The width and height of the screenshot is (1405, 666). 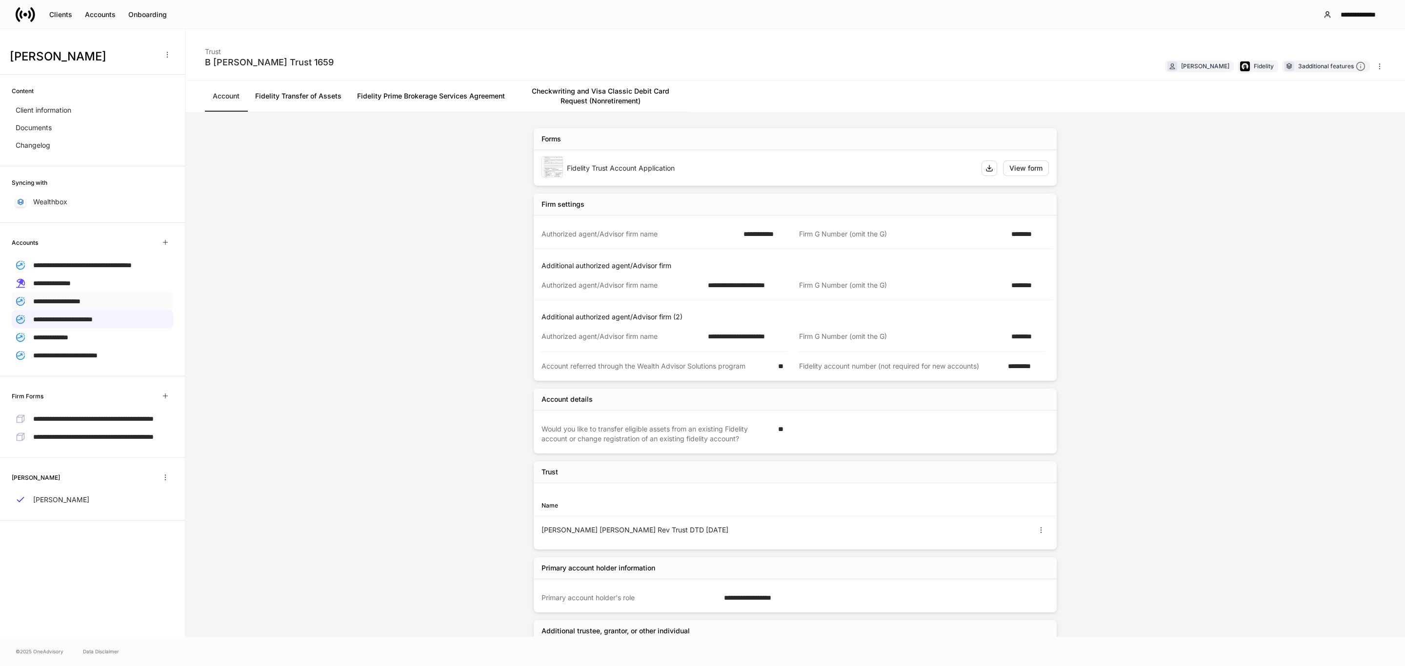 What do you see at coordinates (100, 15) in the screenshot?
I see `button: Accounts` at bounding box center [100, 15].